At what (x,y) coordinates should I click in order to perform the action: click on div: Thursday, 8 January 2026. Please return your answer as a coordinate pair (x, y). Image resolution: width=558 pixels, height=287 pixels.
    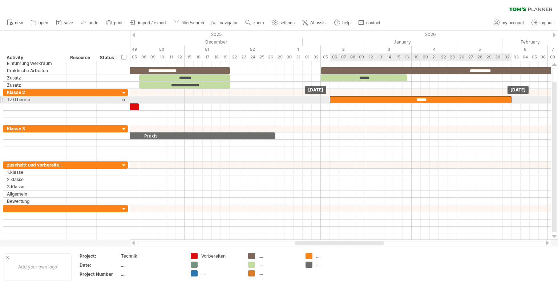
    Looking at the image, I should click on (352, 57).